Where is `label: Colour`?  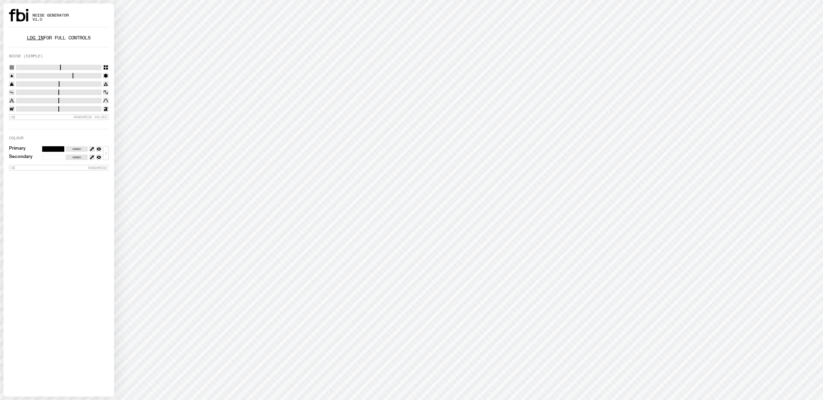 label: Colour is located at coordinates (16, 138).